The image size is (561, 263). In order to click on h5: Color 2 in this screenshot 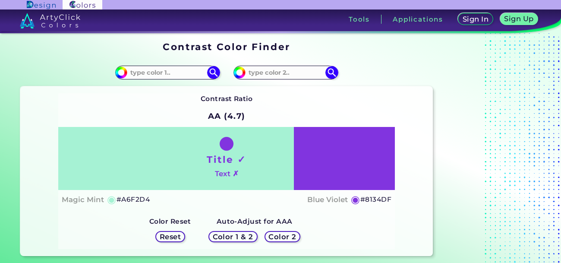, I will do `click(282, 236)`.